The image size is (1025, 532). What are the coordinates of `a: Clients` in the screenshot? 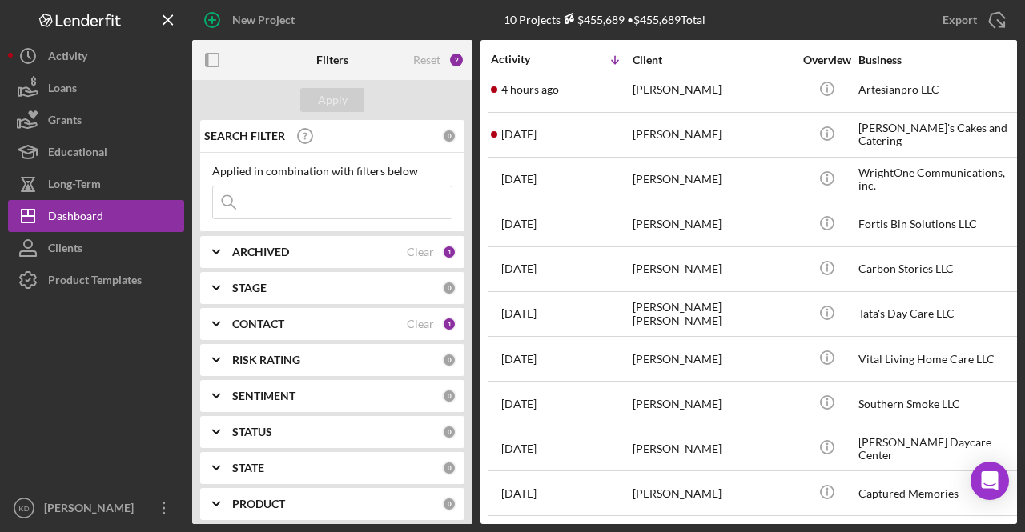 It's located at (96, 248).